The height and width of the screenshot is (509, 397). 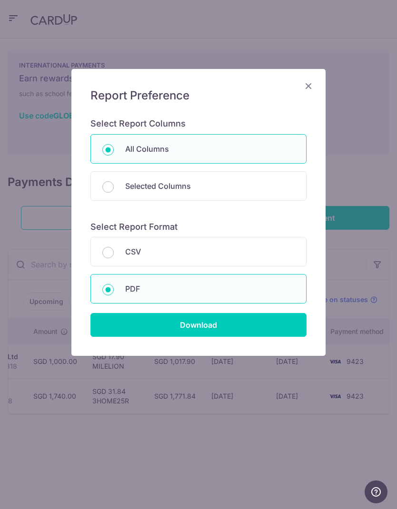 I want to click on p: PDF, so click(x=210, y=289).